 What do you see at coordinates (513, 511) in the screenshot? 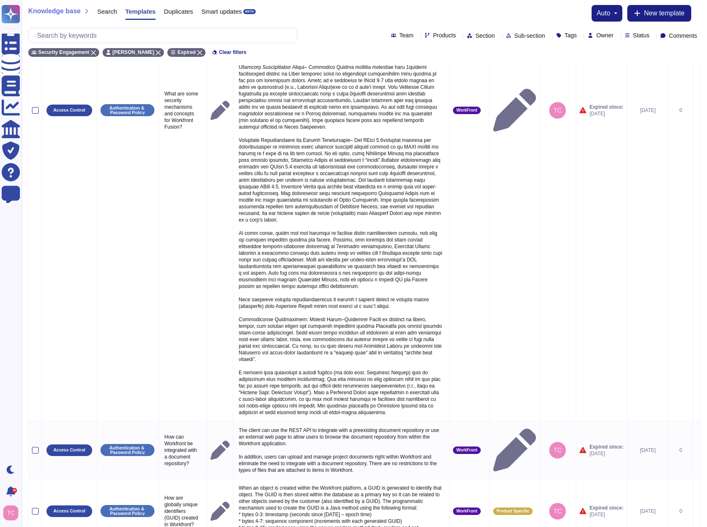
I see `span: Product Specific` at bounding box center [513, 511].